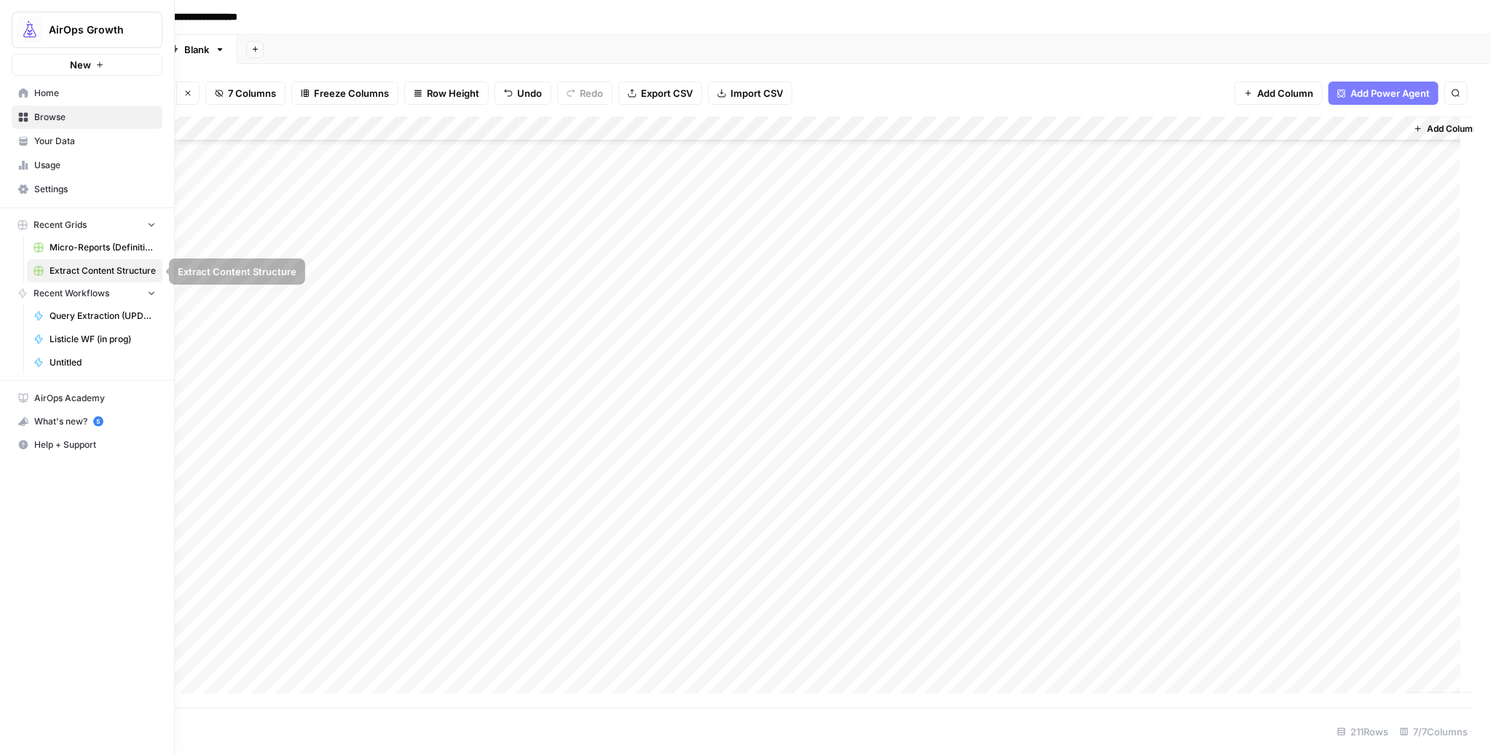 This screenshot has height=755, width=1491. I want to click on button: Row Height, so click(446, 93).